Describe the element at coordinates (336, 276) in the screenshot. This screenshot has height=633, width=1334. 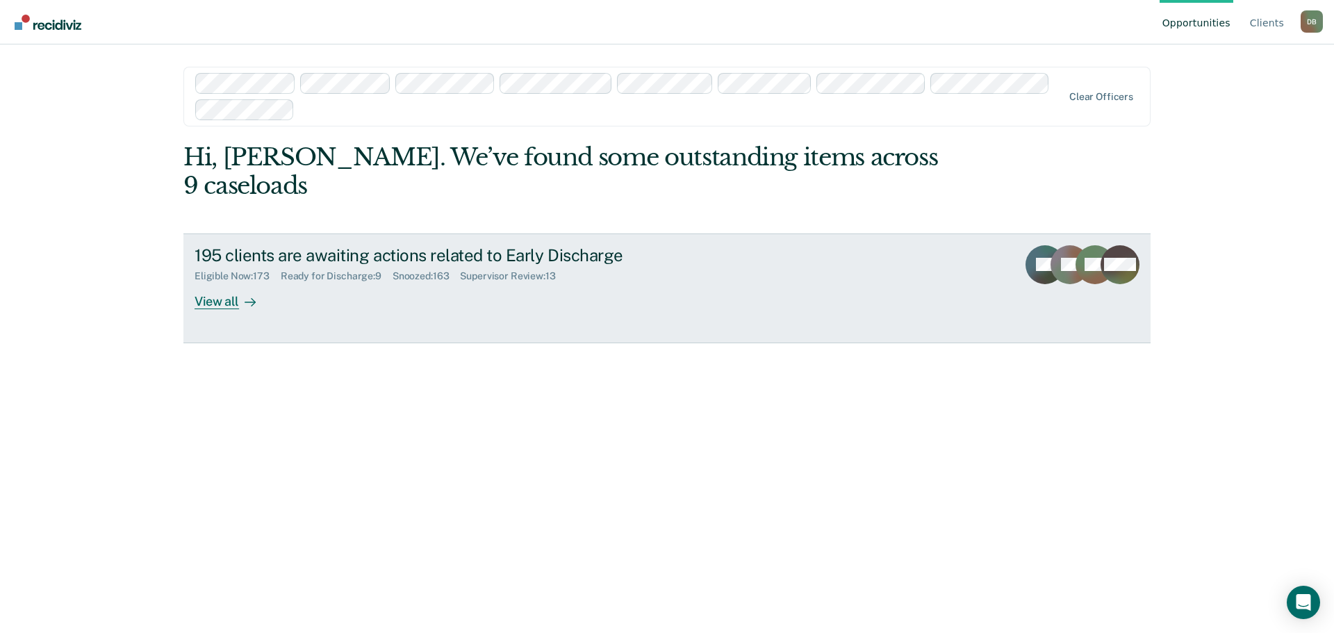
I see `div: Ready for Discharge : 9` at that location.